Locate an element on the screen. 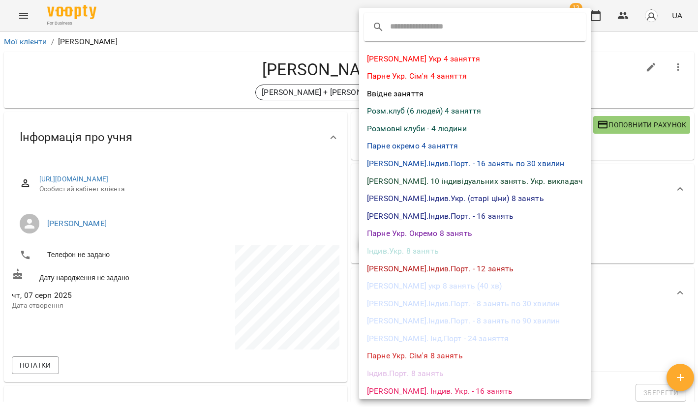 Image resolution: width=698 pixels, height=407 pixels. li: Індив.Укр. 8 занять is located at coordinates (475, 251).